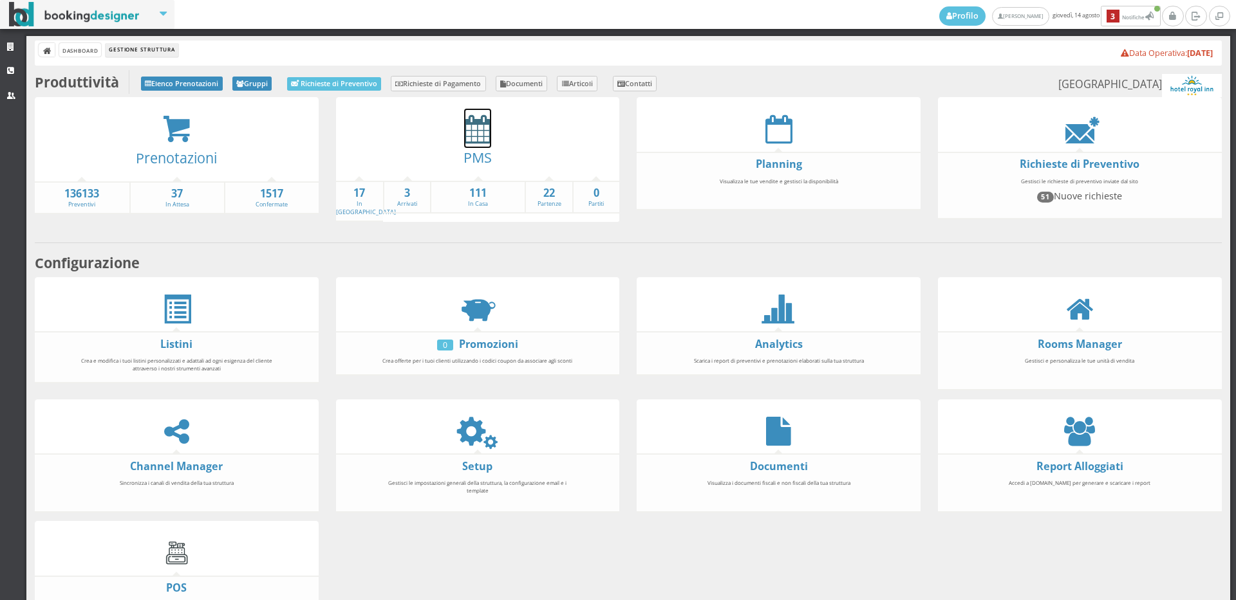 The image size is (1236, 600). I want to click on strong: 111, so click(477, 193).